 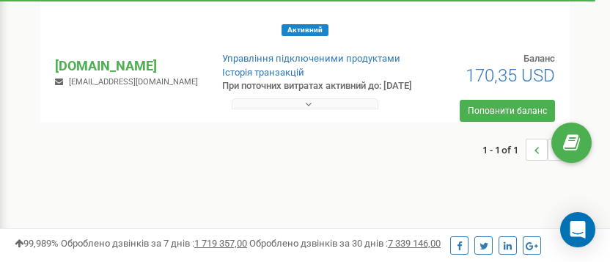 What do you see at coordinates (37, 243) in the screenshot?
I see `span: 99,989%` at bounding box center [37, 243].